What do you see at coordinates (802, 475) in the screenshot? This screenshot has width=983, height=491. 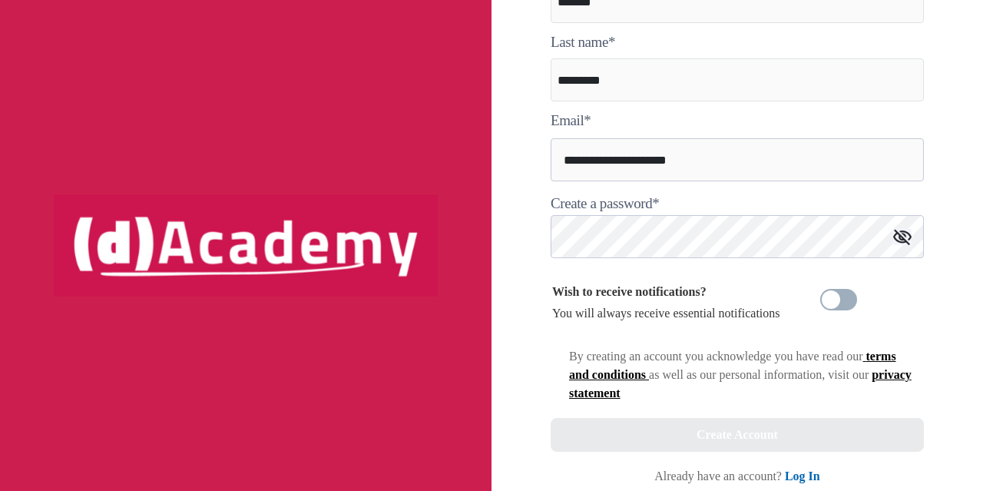 I see `a: Log In` at bounding box center [802, 475].